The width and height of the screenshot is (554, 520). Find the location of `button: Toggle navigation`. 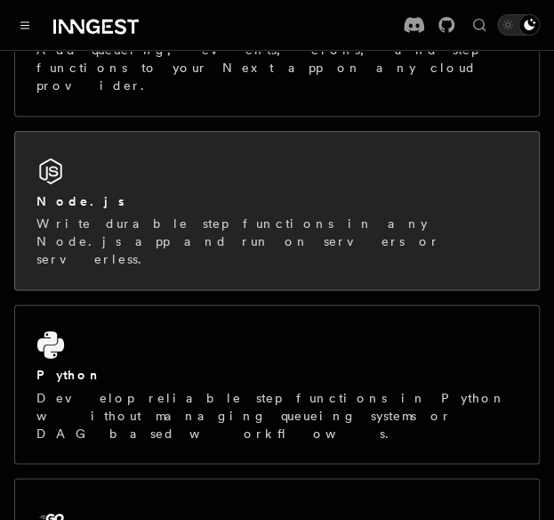

button: Toggle navigation is located at coordinates (25, 25).